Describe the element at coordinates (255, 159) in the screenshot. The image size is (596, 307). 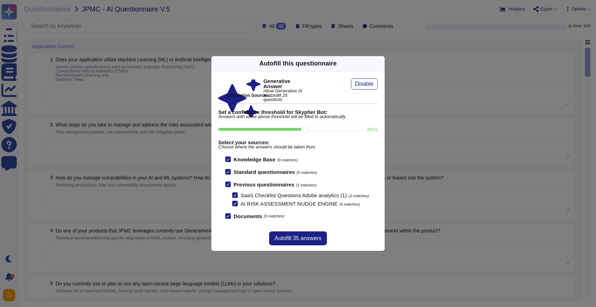
I see `b: Knowledge Base` at that location.